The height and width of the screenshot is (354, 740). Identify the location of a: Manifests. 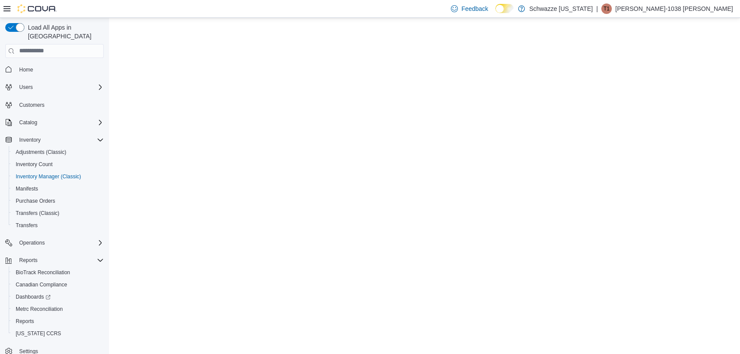
(27, 189).